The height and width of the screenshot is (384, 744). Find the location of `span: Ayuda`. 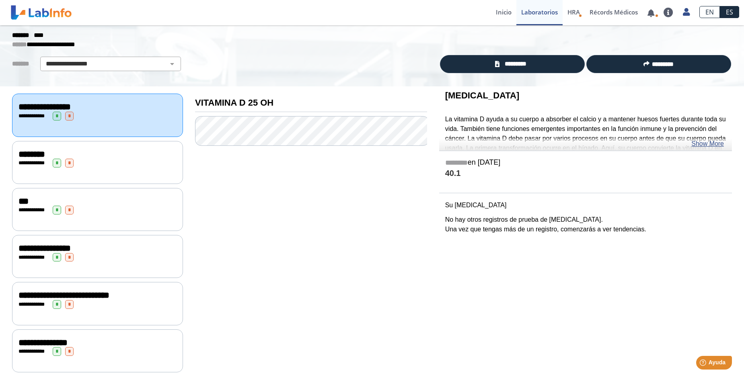

span: Ayuda is located at coordinates (45, 10).